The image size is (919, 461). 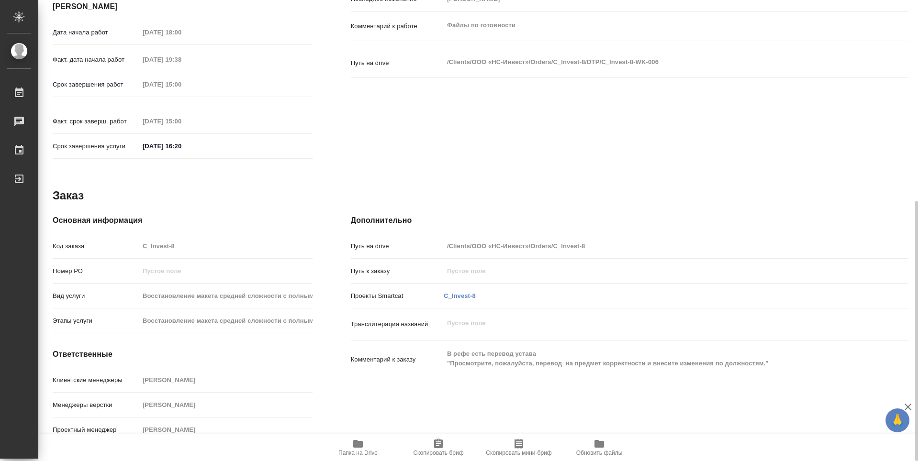 What do you see at coordinates (68, 196) in the screenshot?
I see `h2: Заказ` at bounding box center [68, 196].